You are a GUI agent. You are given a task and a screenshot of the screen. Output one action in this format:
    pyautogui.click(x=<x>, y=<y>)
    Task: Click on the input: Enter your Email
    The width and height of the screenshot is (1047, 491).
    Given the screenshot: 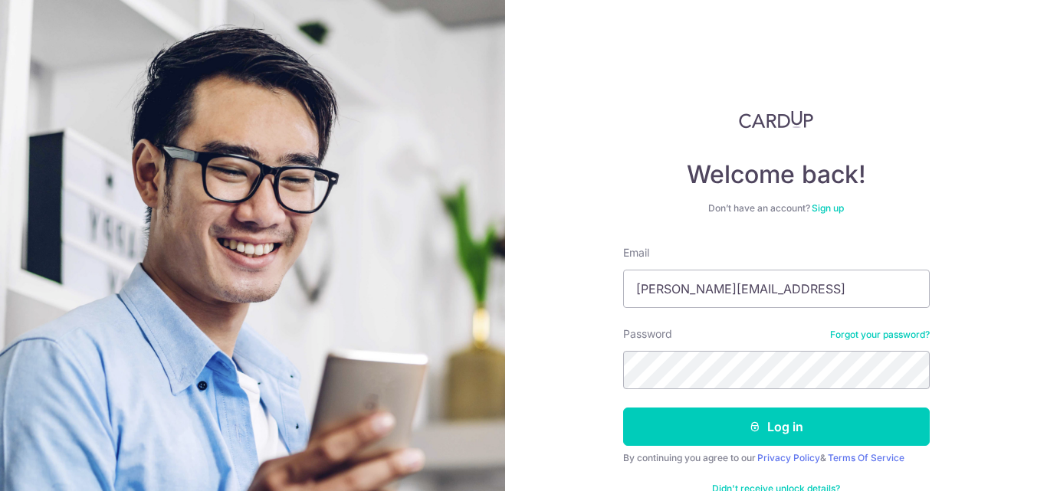 What is the action you would take?
    pyautogui.click(x=777, y=289)
    